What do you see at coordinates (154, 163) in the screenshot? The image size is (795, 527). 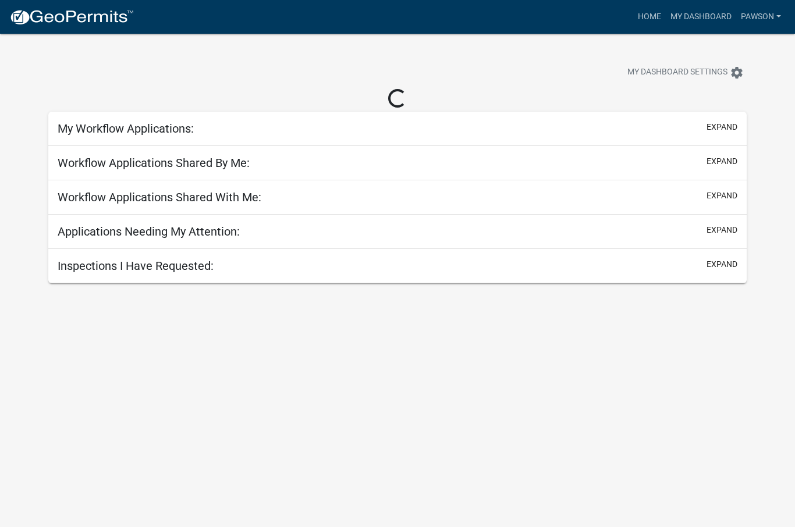 I see `h5: Workflow Applications Shared By Me:` at bounding box center [154, 163].